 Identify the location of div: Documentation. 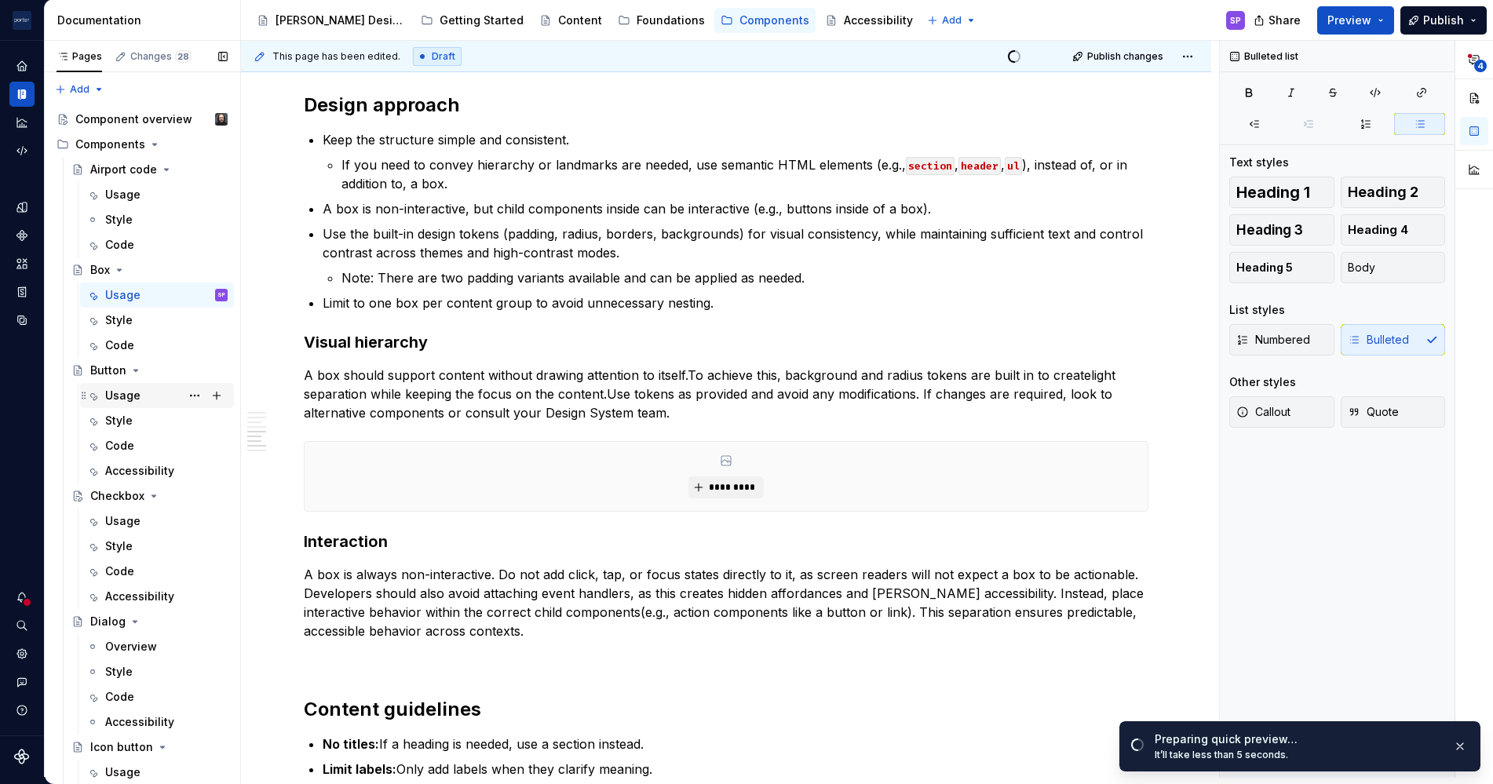
(22, 94).